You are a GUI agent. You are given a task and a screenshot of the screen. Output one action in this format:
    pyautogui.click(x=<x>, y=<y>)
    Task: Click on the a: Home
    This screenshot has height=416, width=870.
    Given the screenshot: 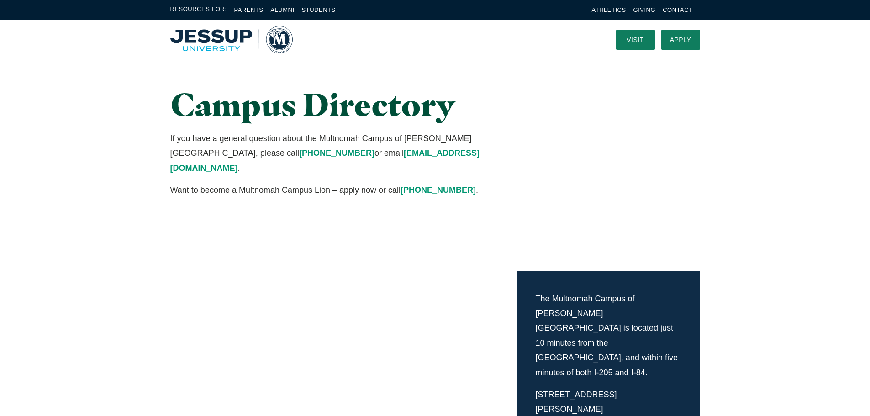 What is the action you would take?
    pyautogui.click(x=232, y=40)
    